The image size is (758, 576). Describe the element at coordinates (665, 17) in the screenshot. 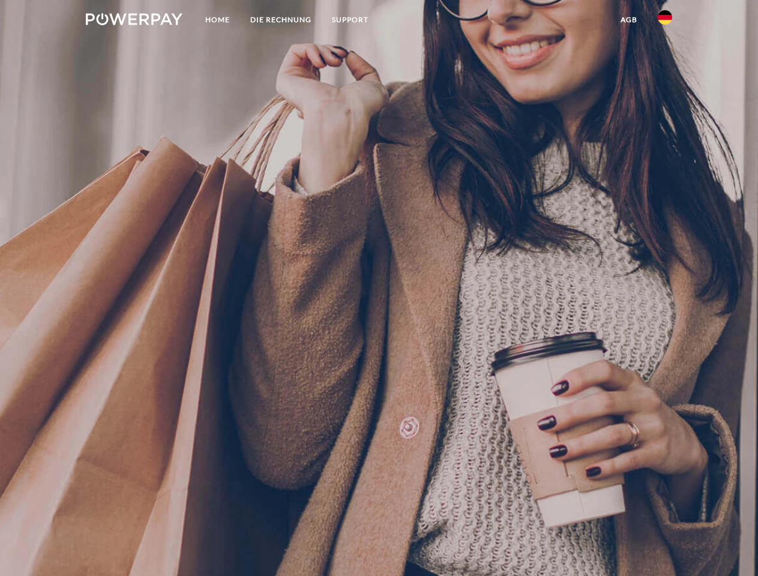

I see `img: de` at that location.